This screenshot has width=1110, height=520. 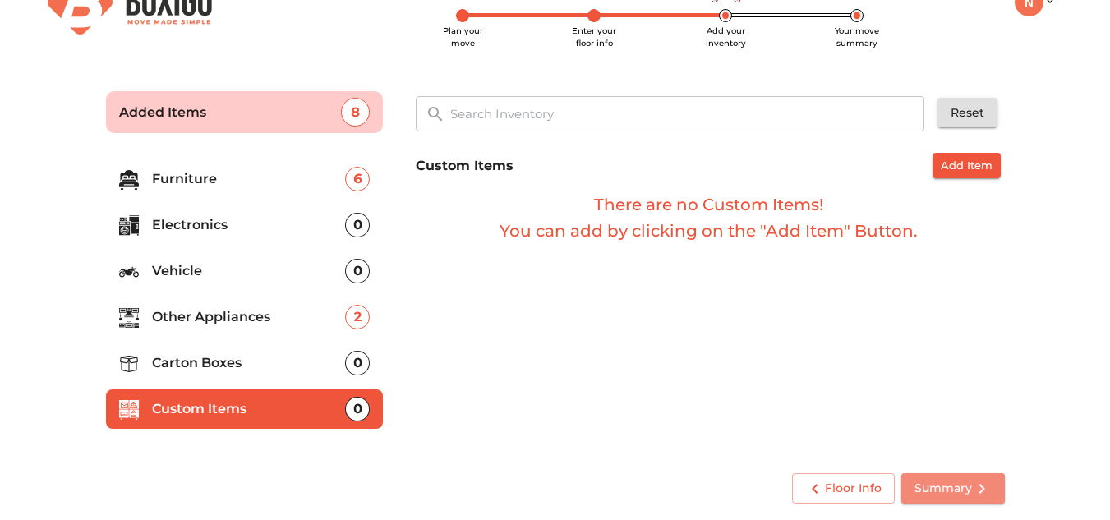 I want to click on span: Add your inventory, so click(x=726, y=37).